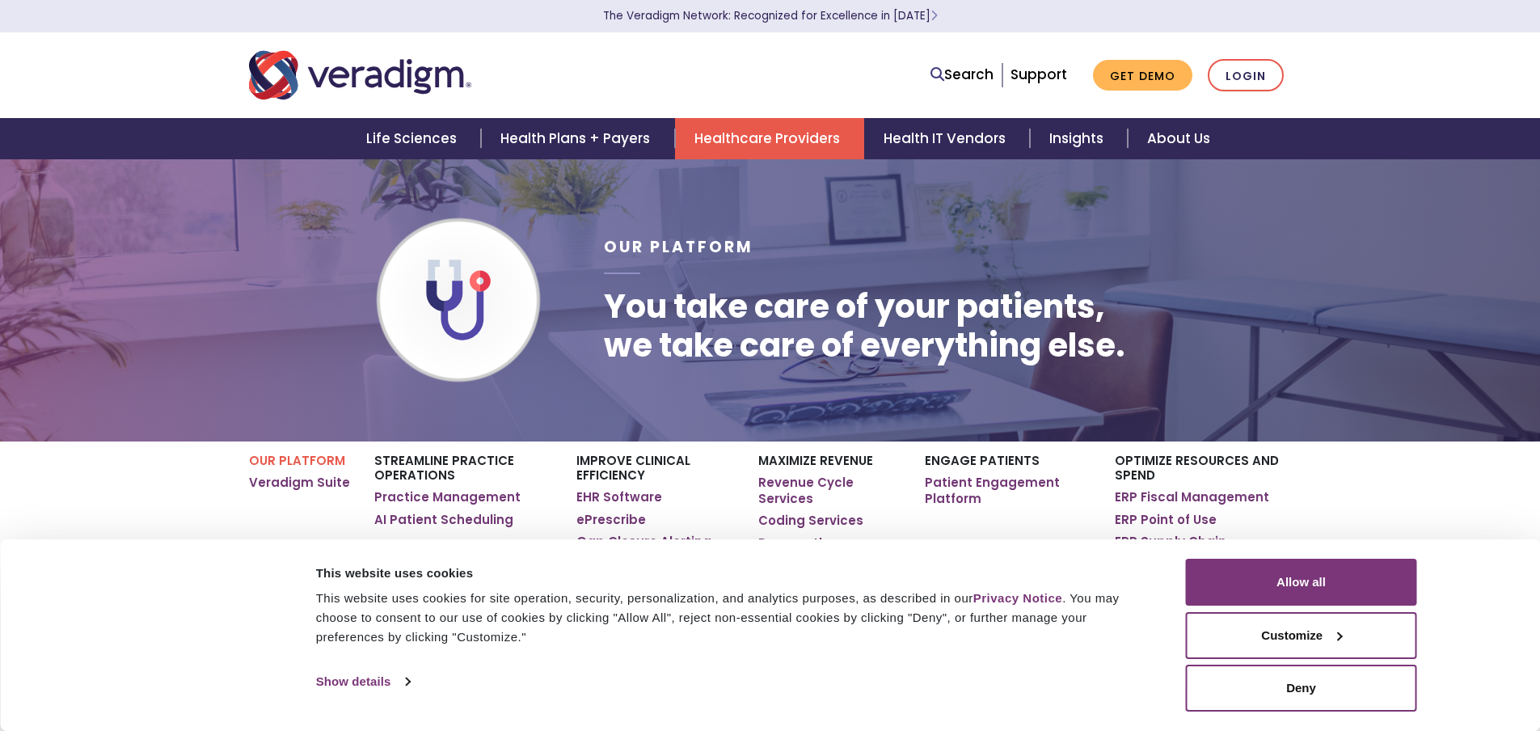  Describe the element at coordinates (1007, 490) in the screenshot. I see `a: Patient Engagement Platform` at that location.